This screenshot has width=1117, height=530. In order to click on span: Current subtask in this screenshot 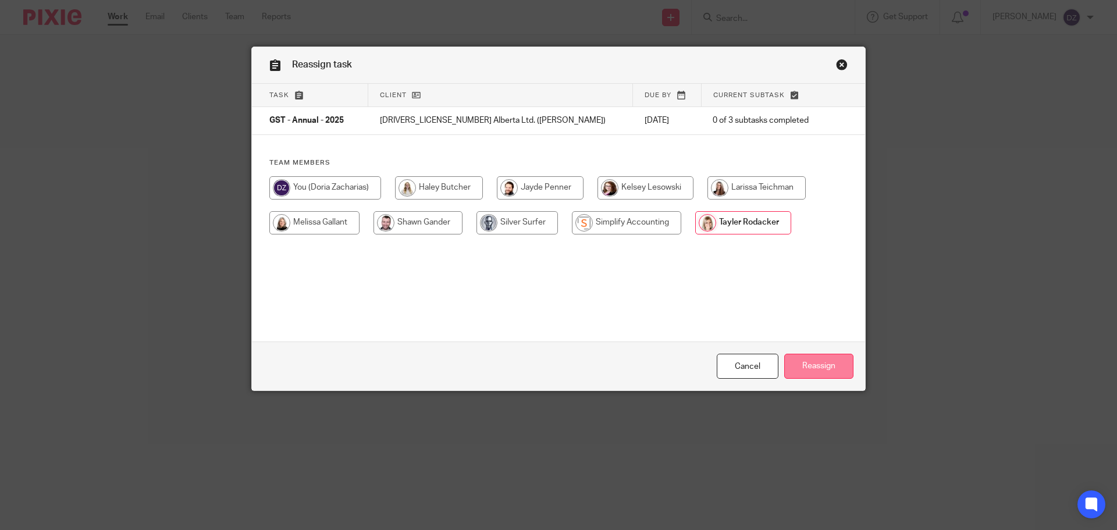, I will do `click(749, 95)`.